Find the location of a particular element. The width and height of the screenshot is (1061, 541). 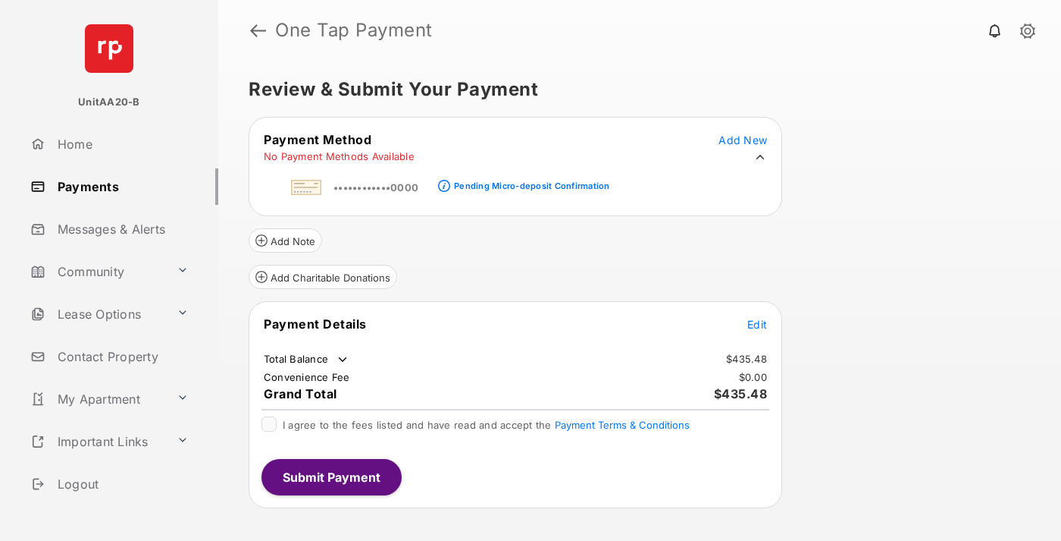

span: I agree to the fees listed and have read and accept the is located at coordinates (486, 425).